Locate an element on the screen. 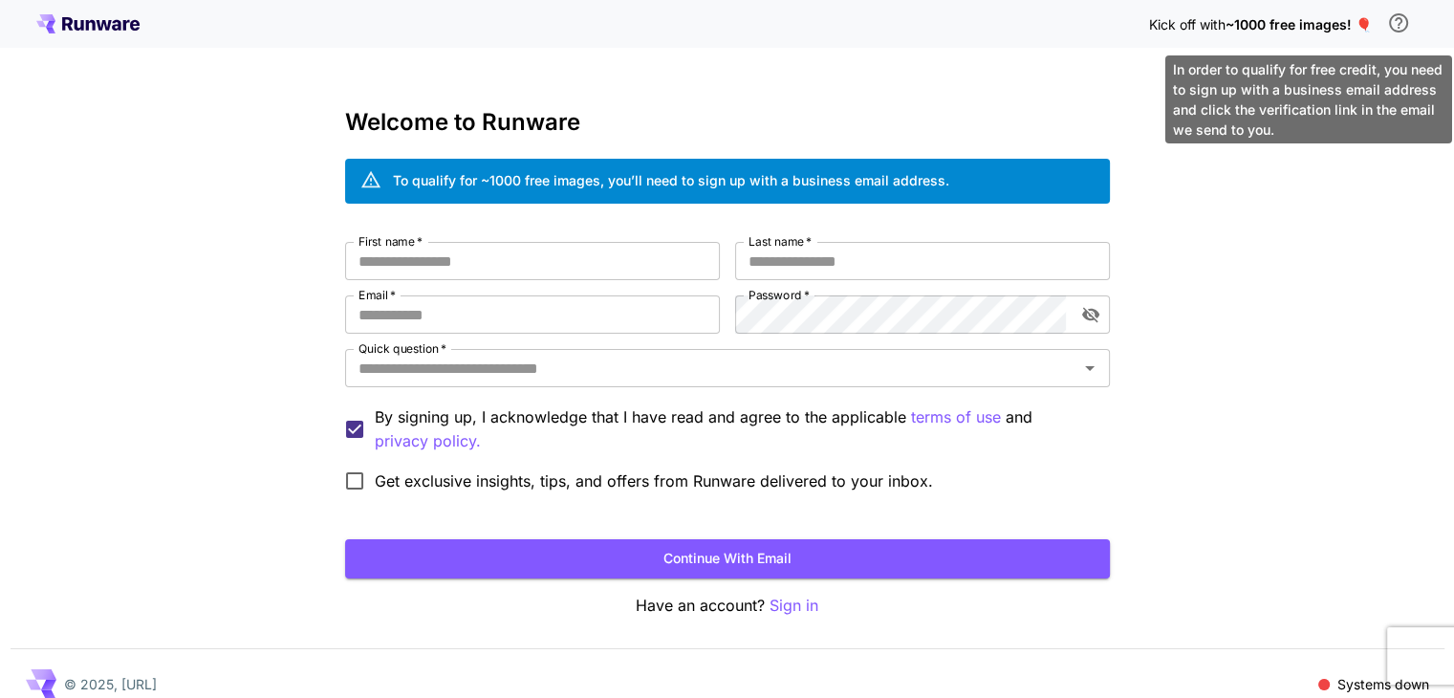 This screenshot has width=1454, height=698. label: Password is located at coordinates (779, 294).